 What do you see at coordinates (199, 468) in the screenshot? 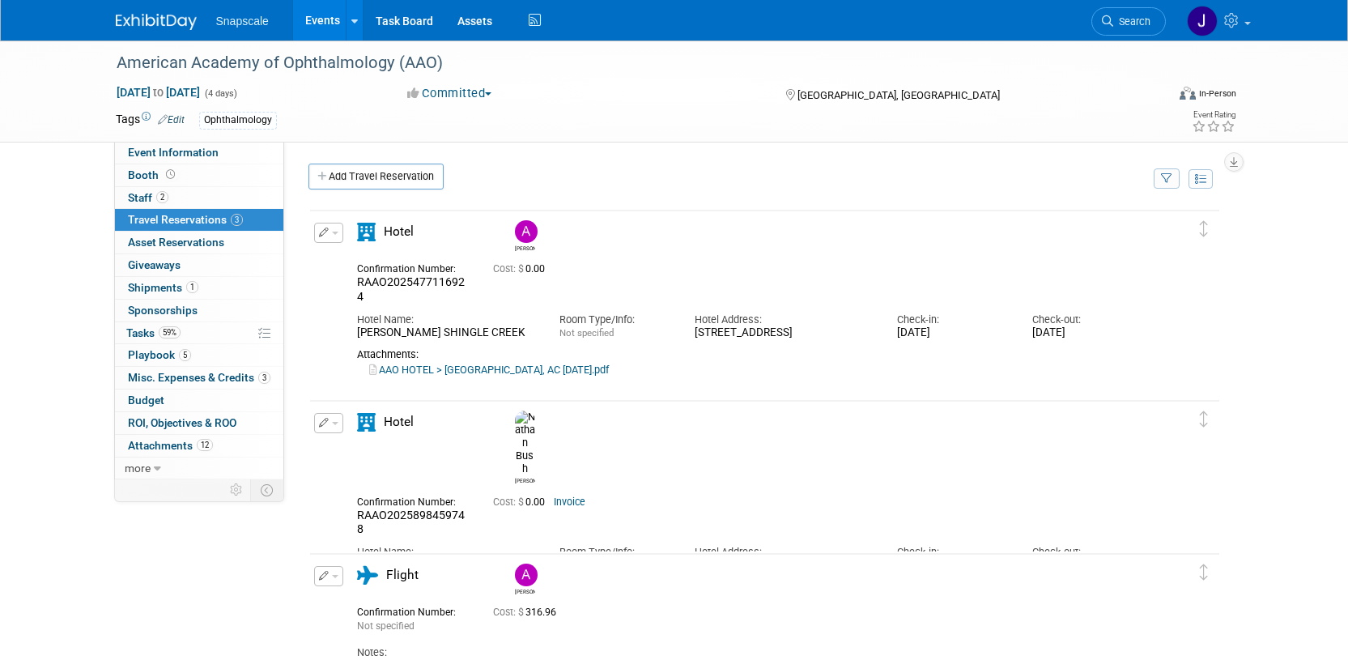
I see `a: more` at bounding box center [199, 468].